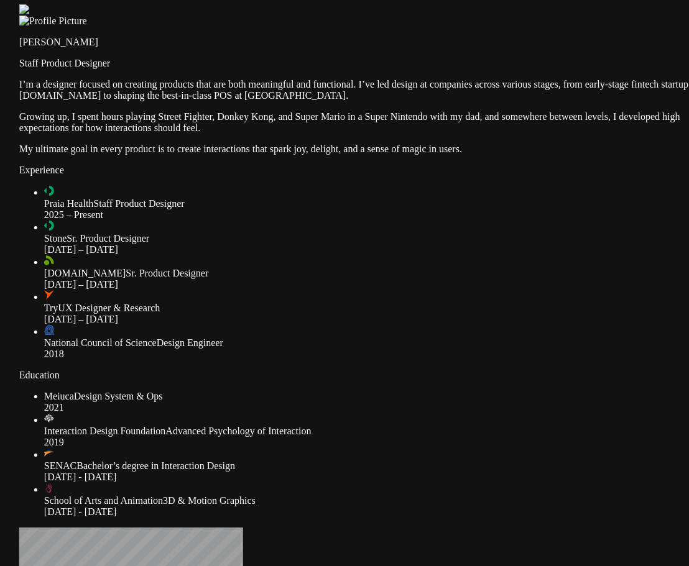 The image size is (689, 566). What do you see at coordinates (103, 501) in the screenshot?
I see `span: School of Arts and Animation` at bounding box center [103, 501].